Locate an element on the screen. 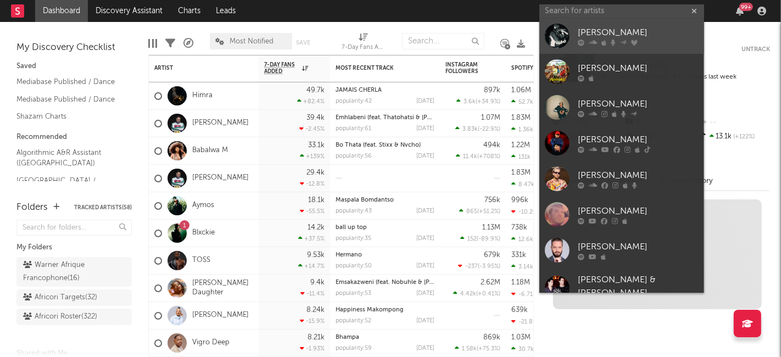 The image size is (781, 357). div: ball up top is located at coordinates (385, 227).